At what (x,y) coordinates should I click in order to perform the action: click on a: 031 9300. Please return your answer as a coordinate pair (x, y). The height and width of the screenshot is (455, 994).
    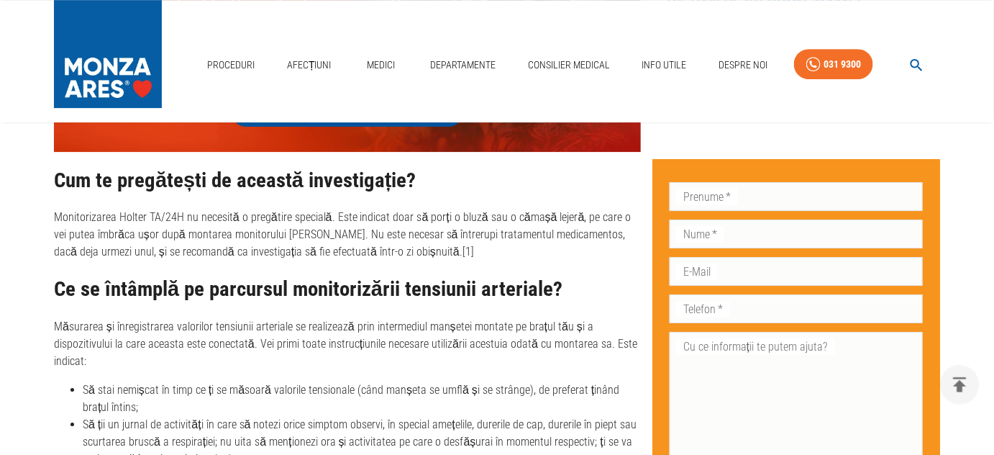
    Looking at the image, I should click on (834, 64).